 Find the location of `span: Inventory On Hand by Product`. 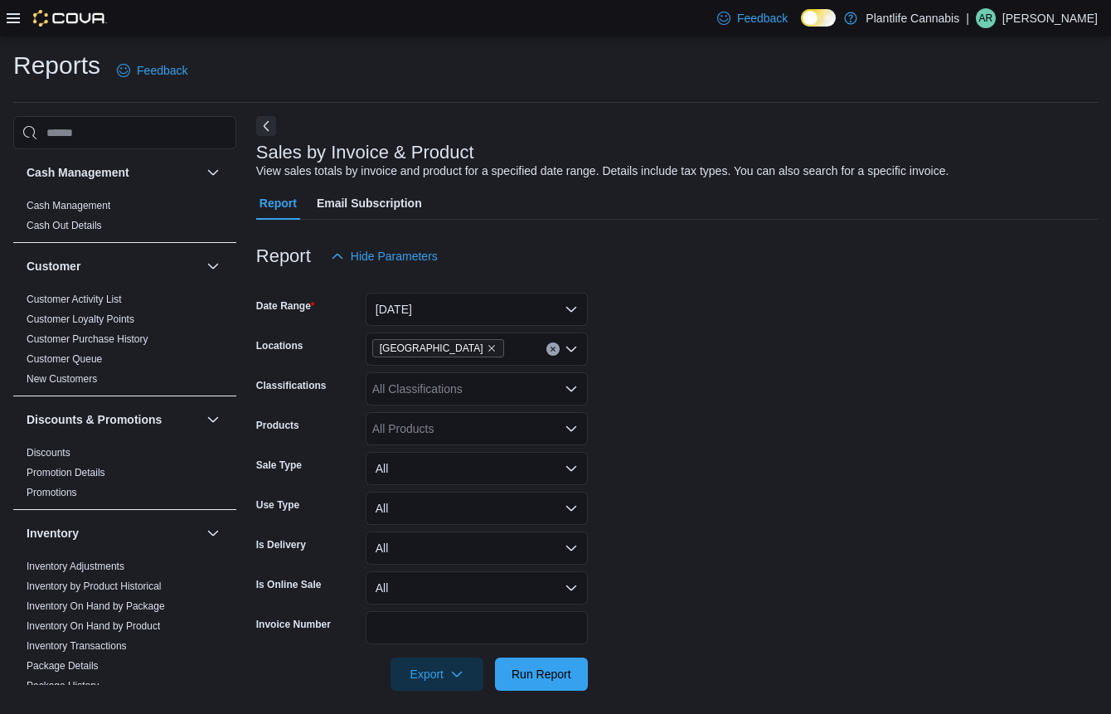

span: Inventory On Hand by Product is located at coordinates (93, 626).